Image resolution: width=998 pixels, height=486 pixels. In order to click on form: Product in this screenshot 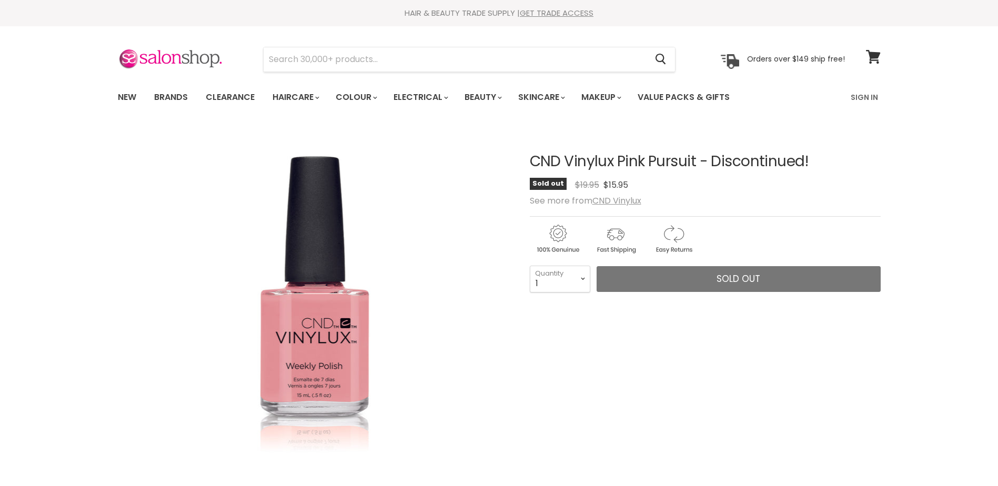, I will do `click(469, 59)`.